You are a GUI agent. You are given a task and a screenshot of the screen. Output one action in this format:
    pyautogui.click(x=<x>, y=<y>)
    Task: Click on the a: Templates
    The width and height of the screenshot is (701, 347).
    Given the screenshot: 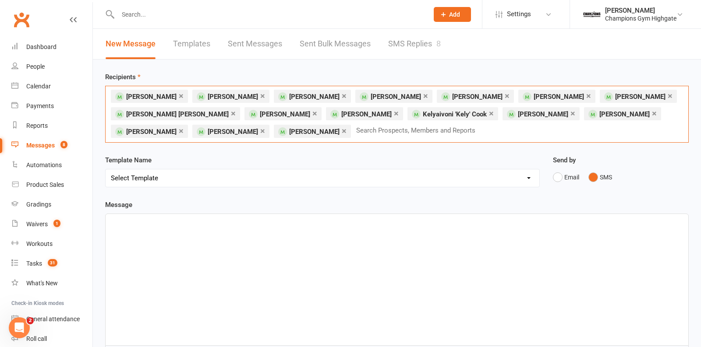 What is the action you would take?
    pyautogui.click(x=191, y=44)
    